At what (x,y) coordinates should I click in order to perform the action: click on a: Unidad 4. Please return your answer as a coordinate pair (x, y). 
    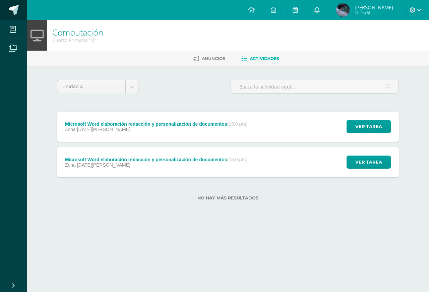
    Looking at the image, I should click on (98, 86).